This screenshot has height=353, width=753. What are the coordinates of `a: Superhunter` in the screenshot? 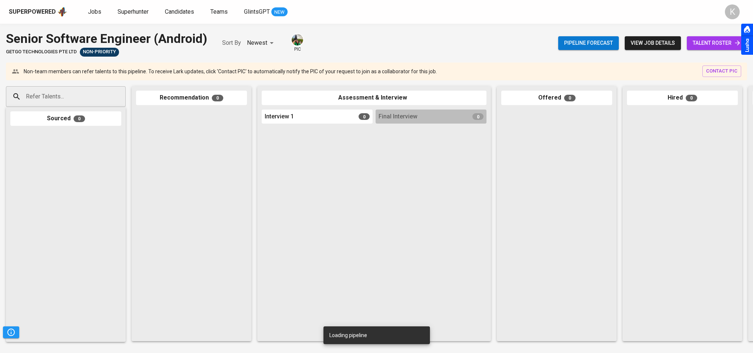 It's located at (134, 12).